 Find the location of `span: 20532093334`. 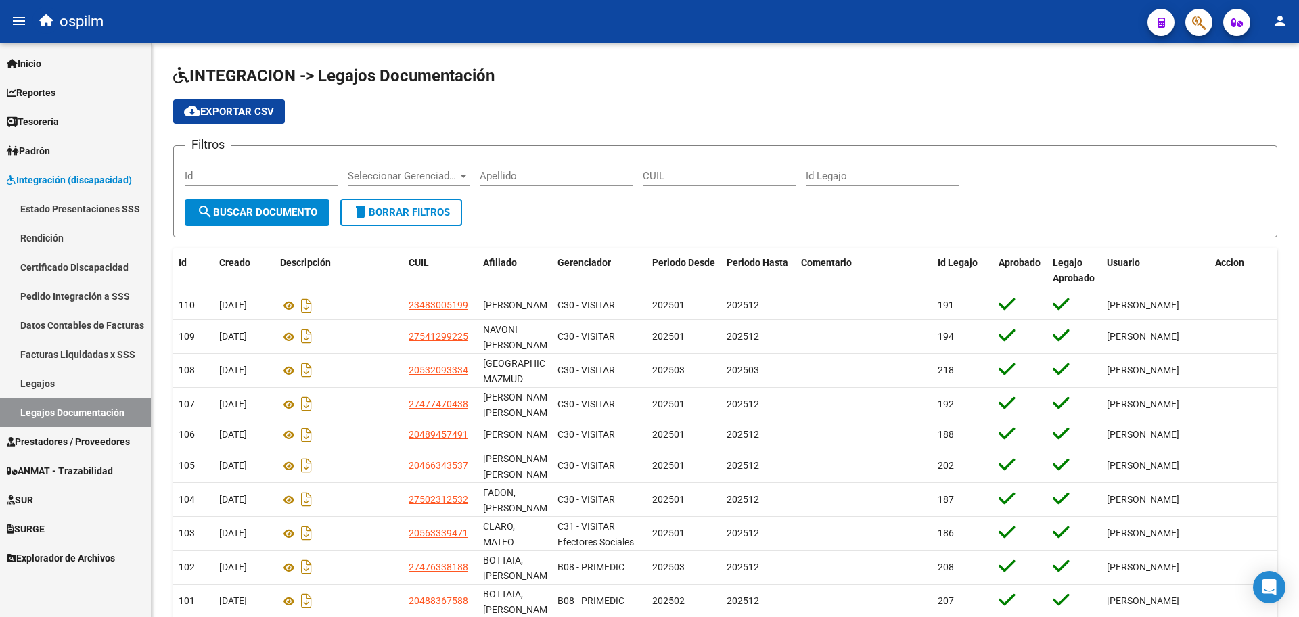

span: 20532093334 is located at coordinates (438, 370).